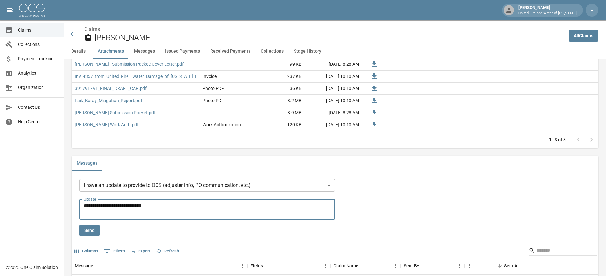 This screenshot has width=606, height=276. Describe the element at coordinates (308, 51) in the screenshot. I see `button: Stage History` at that location.